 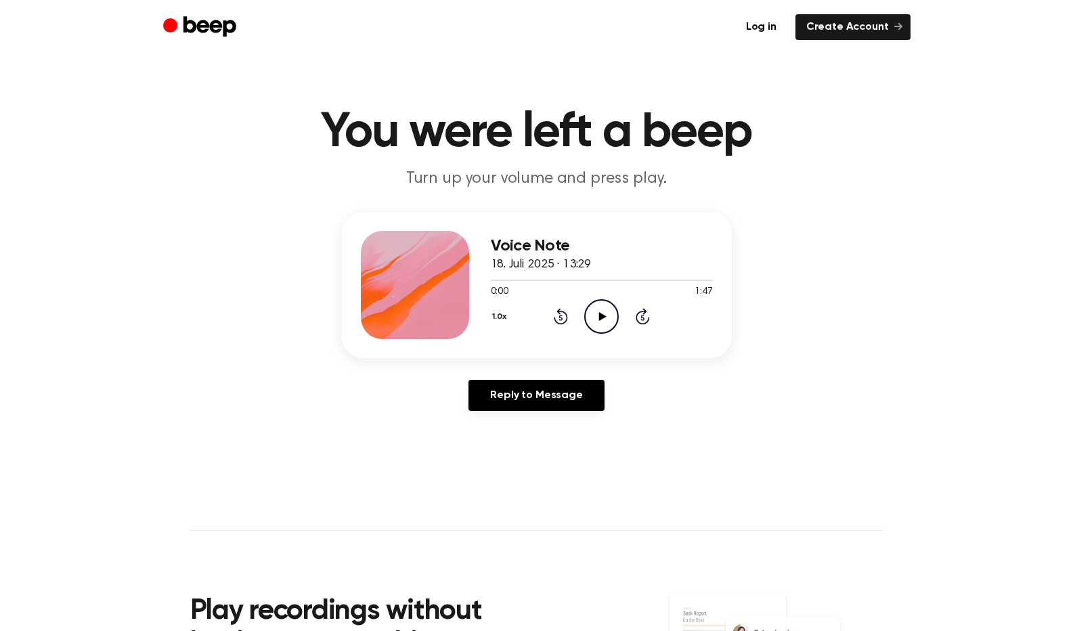 I want to click on span: 1:47, so click(x=703, y=292).